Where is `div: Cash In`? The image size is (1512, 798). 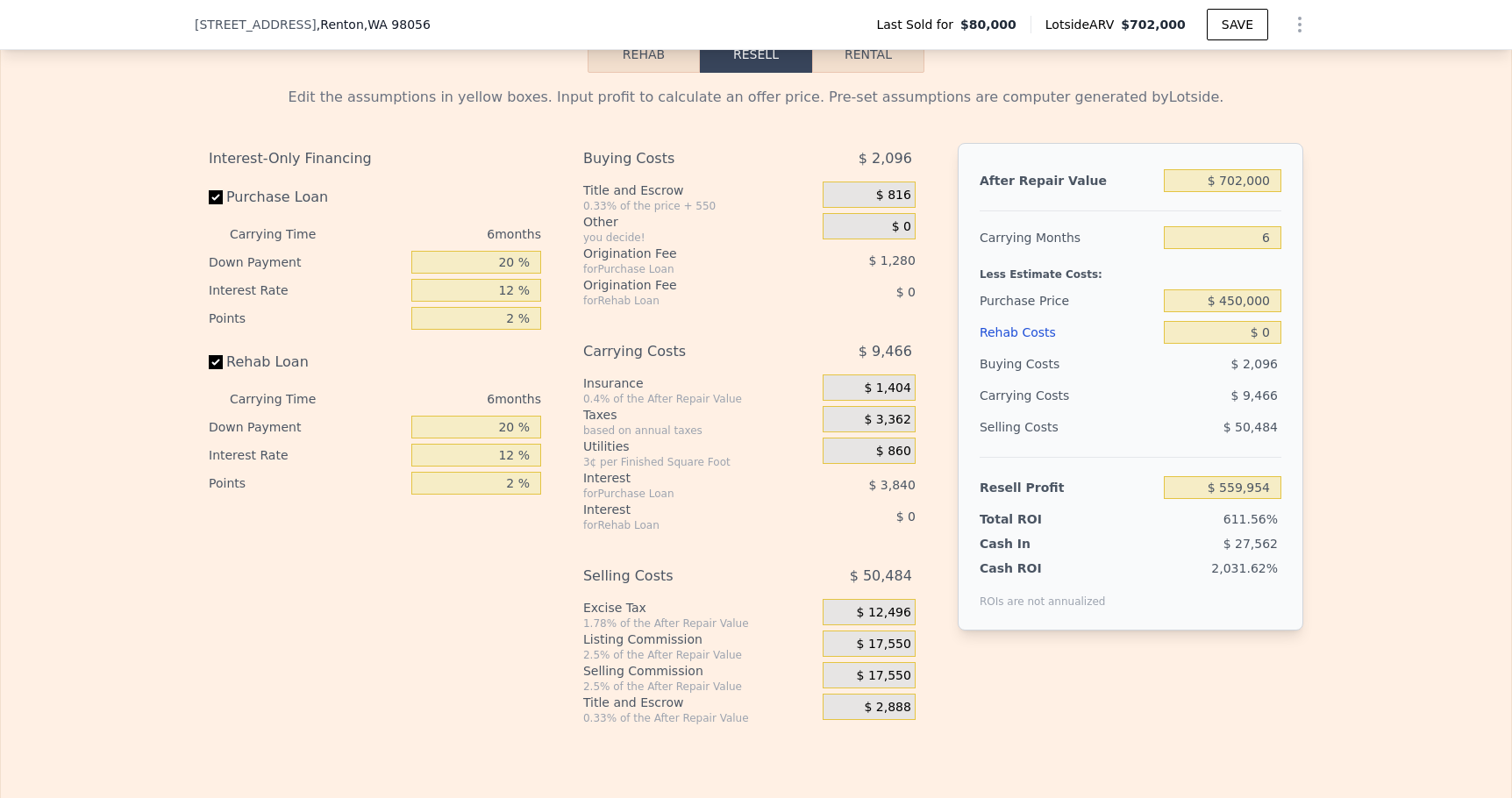 div: Cash In is located at coordinates (1035, 543).